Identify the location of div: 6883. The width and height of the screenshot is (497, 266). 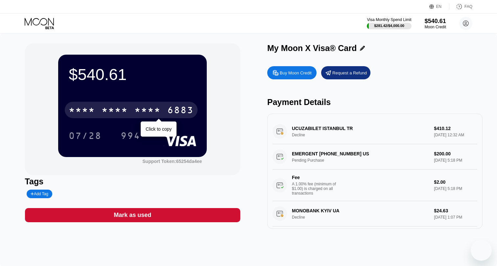
(181, 111).